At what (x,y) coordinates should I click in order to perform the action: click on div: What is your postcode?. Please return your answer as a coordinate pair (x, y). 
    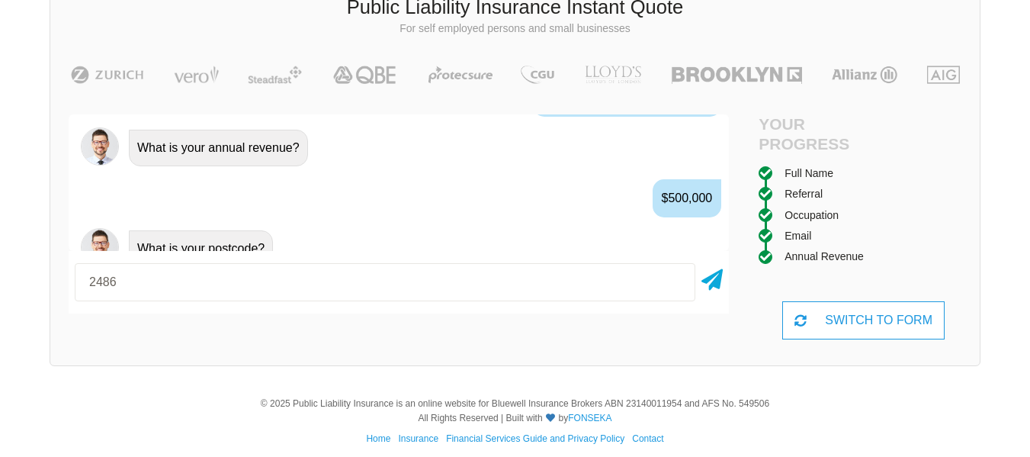
    Looking at the image, I should click on (200, 249).